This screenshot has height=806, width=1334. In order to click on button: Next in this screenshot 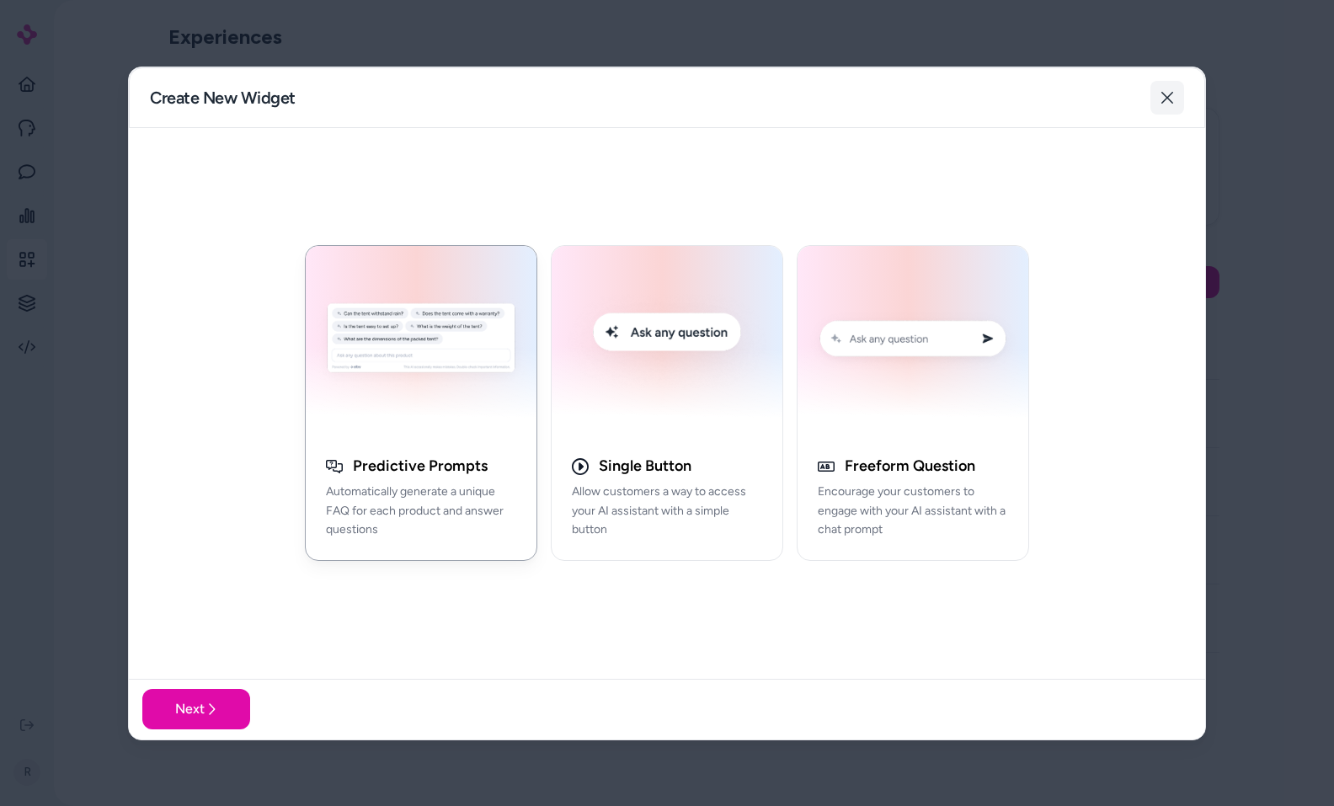, I will do `click(196, 709)`.